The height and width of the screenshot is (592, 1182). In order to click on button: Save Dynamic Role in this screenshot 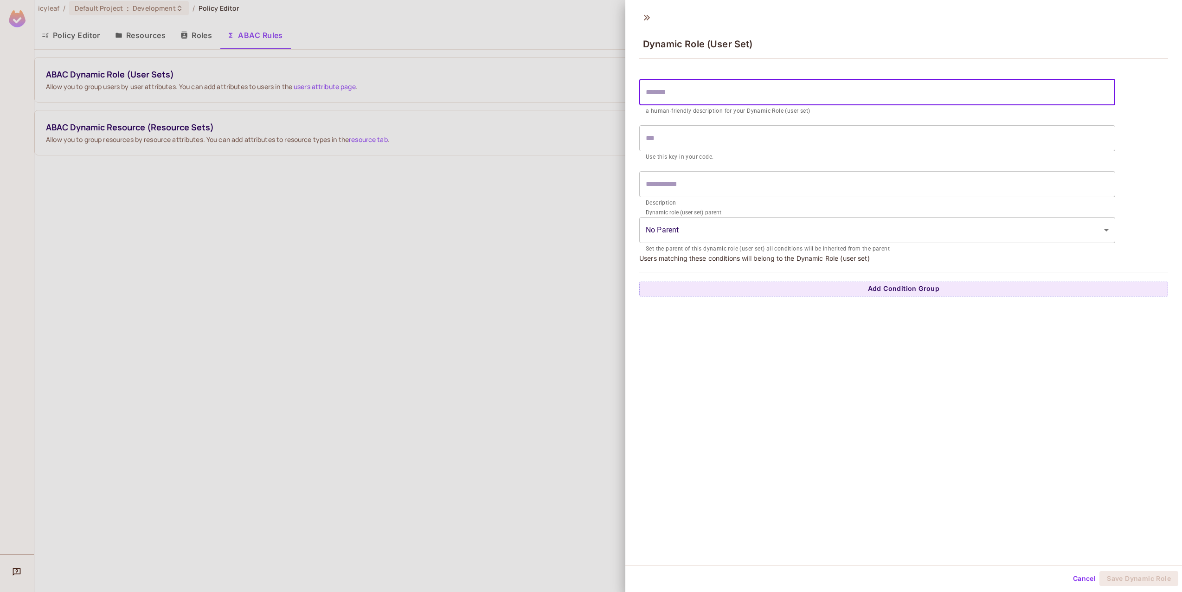, I will do `click(1139, 579)`.